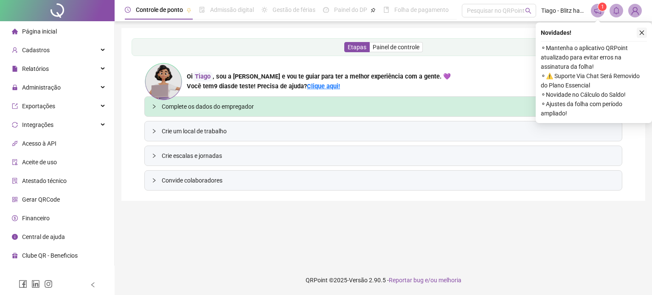  I want to click on span: Acesso à API, so click(39, 144).